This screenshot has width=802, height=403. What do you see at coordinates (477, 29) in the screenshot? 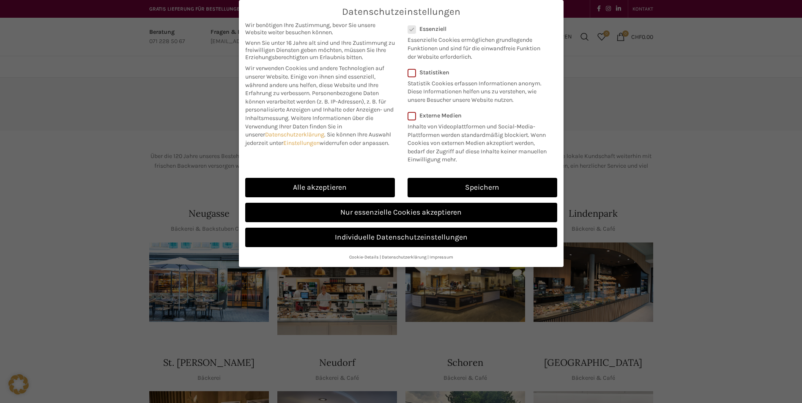
I see `label: Essenziell` at bounding box center [477, 29].